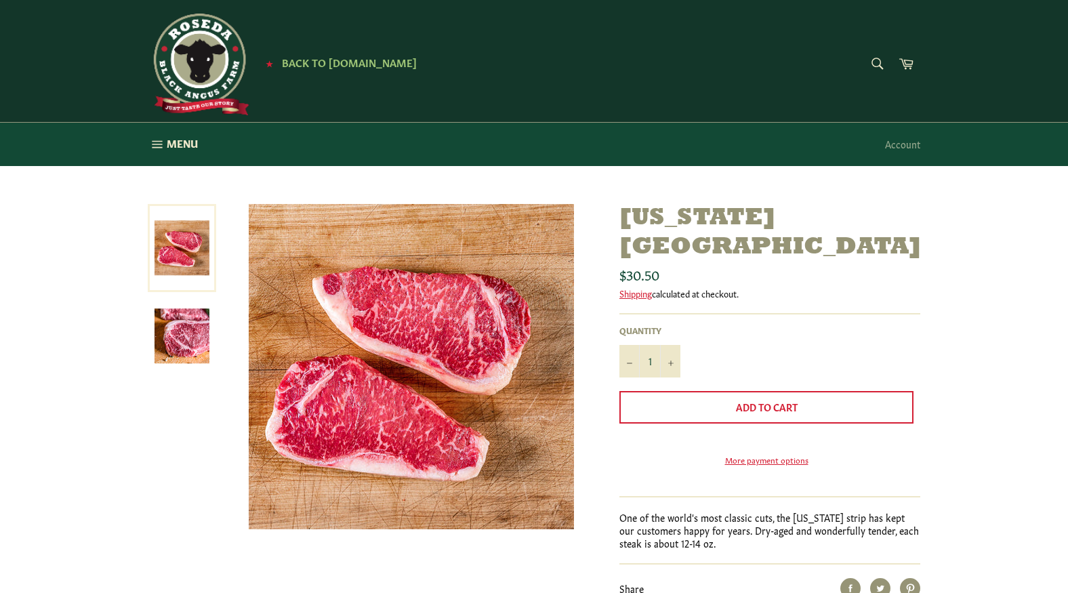 The width and height of the screenshot is (1068, 593). What do you see at coordinates (767, 407) in the screenshot?
I see `span: Add to Cart` at bounding box center [767, 407].